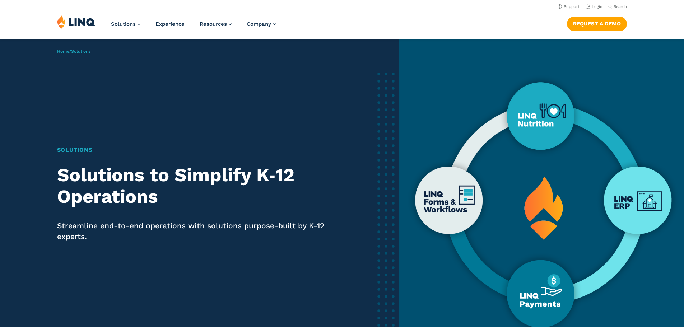 Image resolution: width=684 pixels, height=327 pixels. I want to click on img: LINQ | K‑12 Software, so click(76, 22).